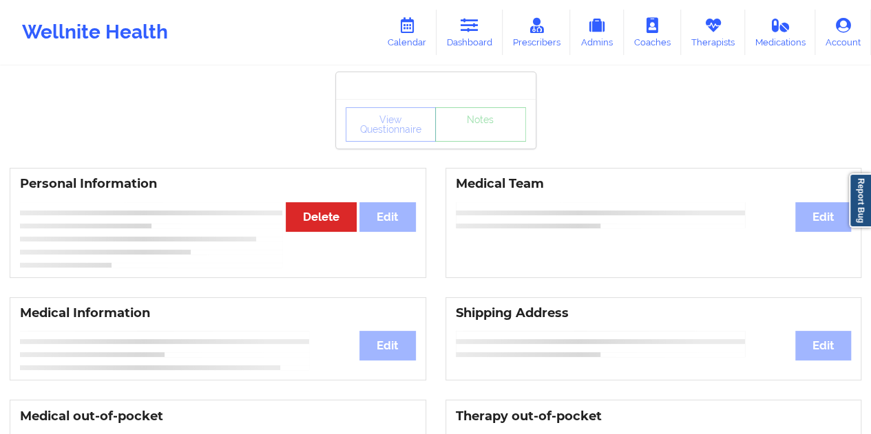 Image resolution: width=871 pixels, height=434 pixels. What do you see at coordinates (218, 313) in the screenshot?
I see `h3: Medical Information` at bounding box center [218, 313].